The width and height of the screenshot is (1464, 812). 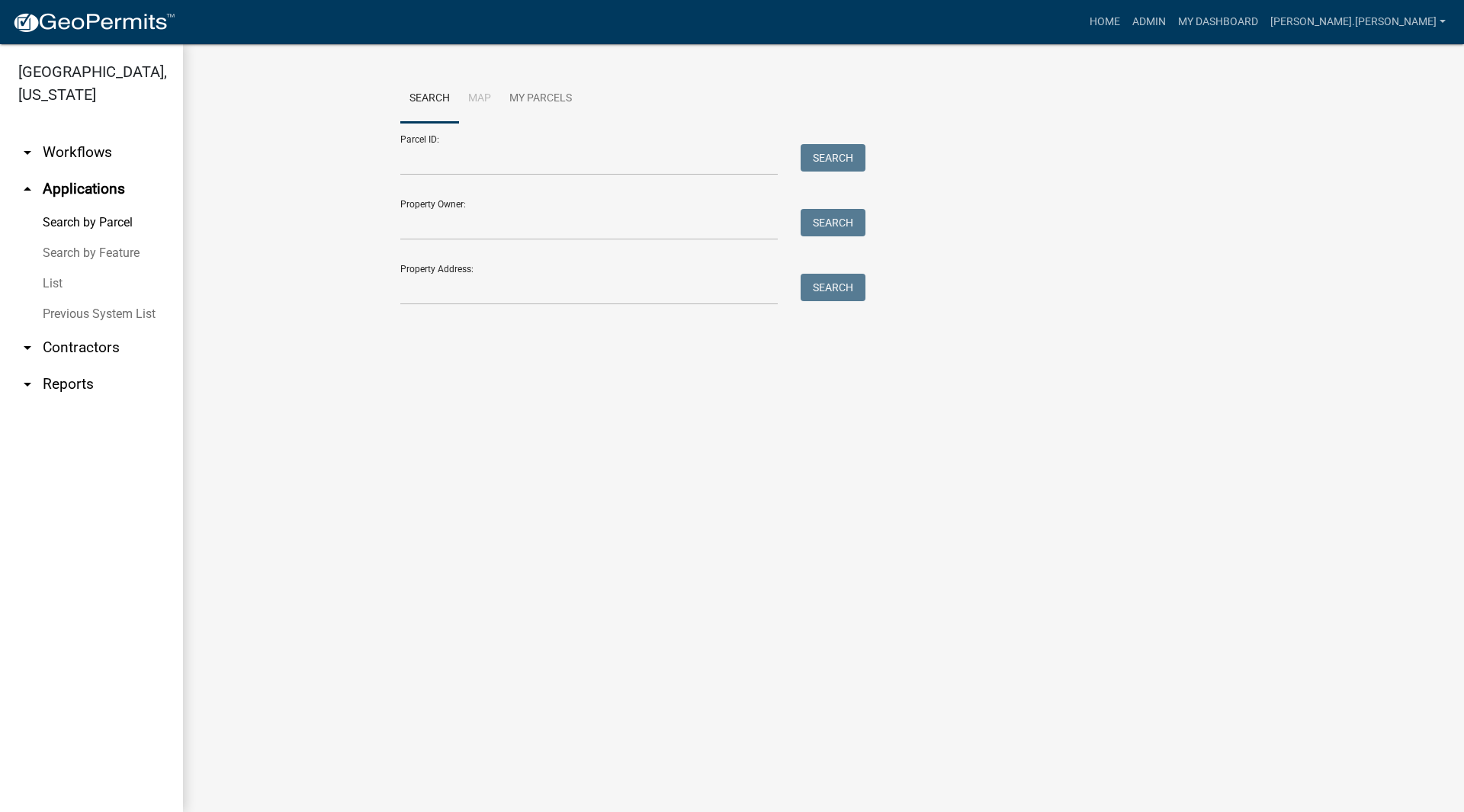 I want to click on a: Search, so click(x=429, y=99).